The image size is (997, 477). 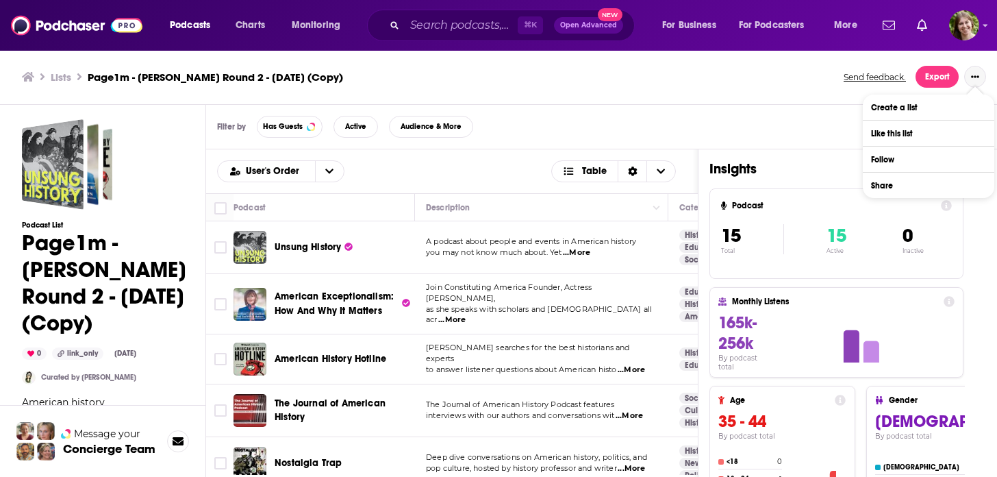 What do you see at coordinates (964, 25) in the screenshot?
I see `button: Show profile menu` at bounding box center [964, 25].